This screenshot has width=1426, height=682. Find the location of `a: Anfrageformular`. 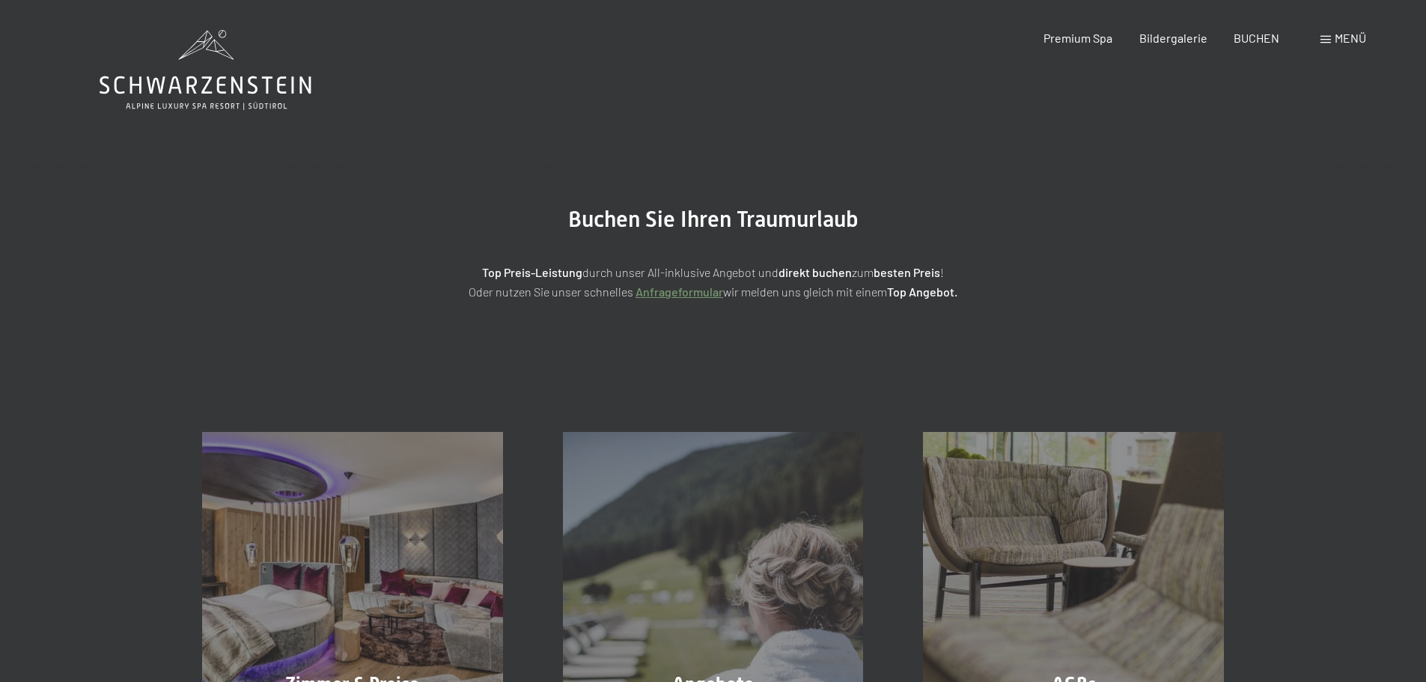

a: Anfrageformular is located at coordinates (679, 291).